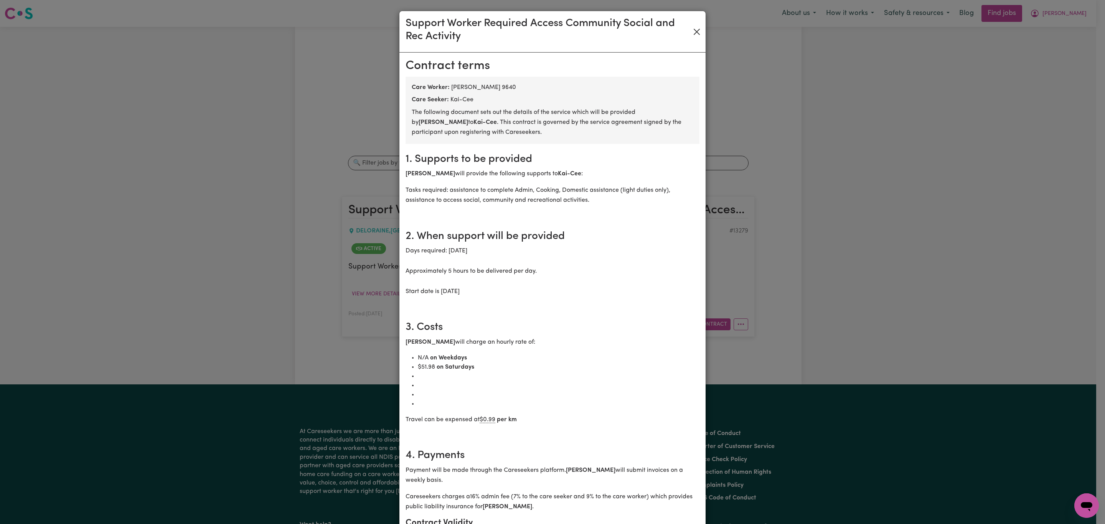 The width and height of the screenshot is (1105, 524). What do you see at coordinates (552, 122) in the screenshot?
I see `p: The following document sets out the details of the service which will be provided by to . This co...` at bounding box center [552, 122].